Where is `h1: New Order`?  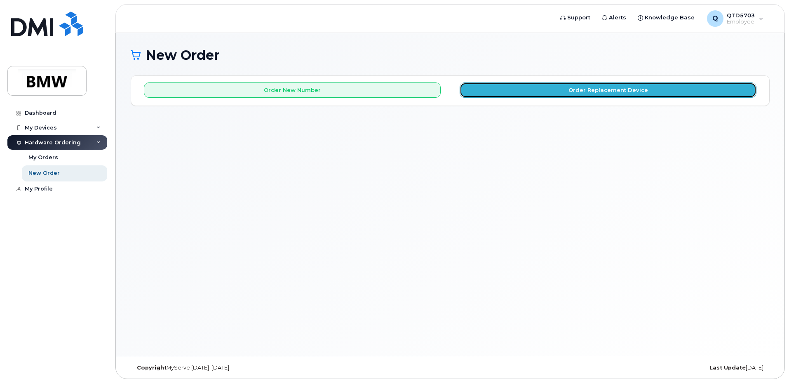
h1: New Order is located at coordinates (450, 55).